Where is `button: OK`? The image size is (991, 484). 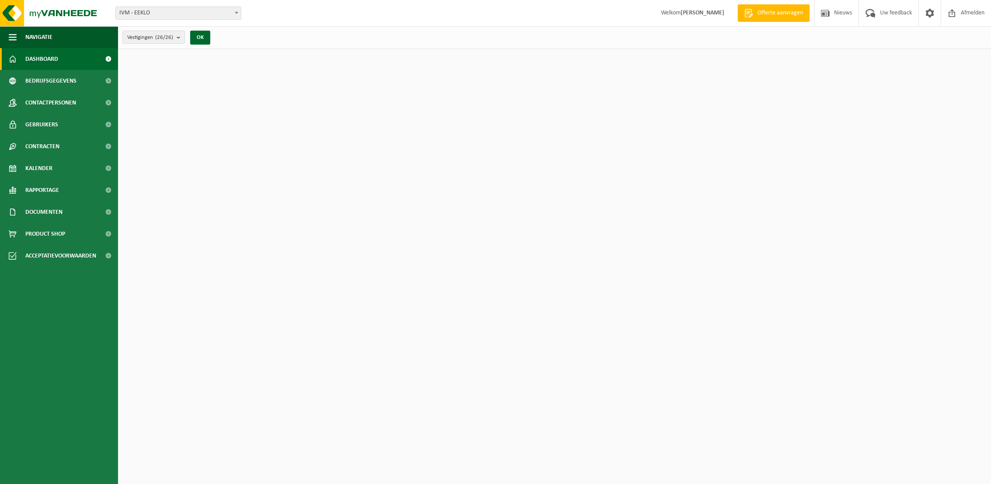 button: OK is located at coordinates (200, 38).